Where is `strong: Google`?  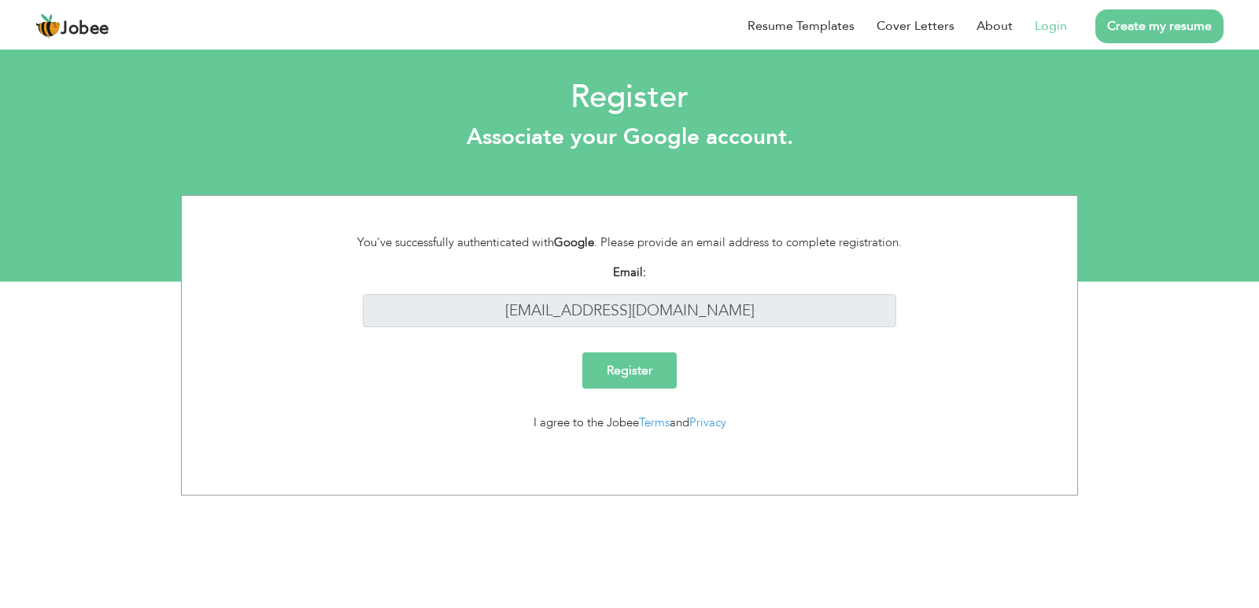
strong: Google is located at coordinates (573, 242).